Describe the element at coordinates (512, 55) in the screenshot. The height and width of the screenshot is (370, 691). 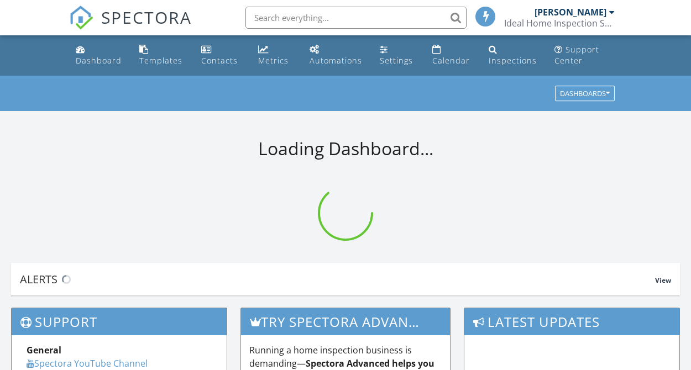
I see `a: Inspections` at that location.